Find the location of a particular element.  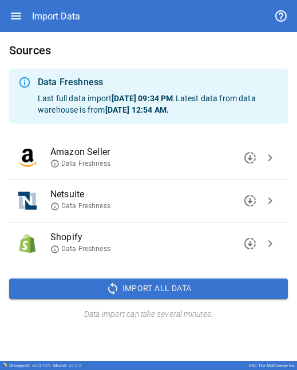

span: v 6.0.109 is located at coordinates (41, 365).